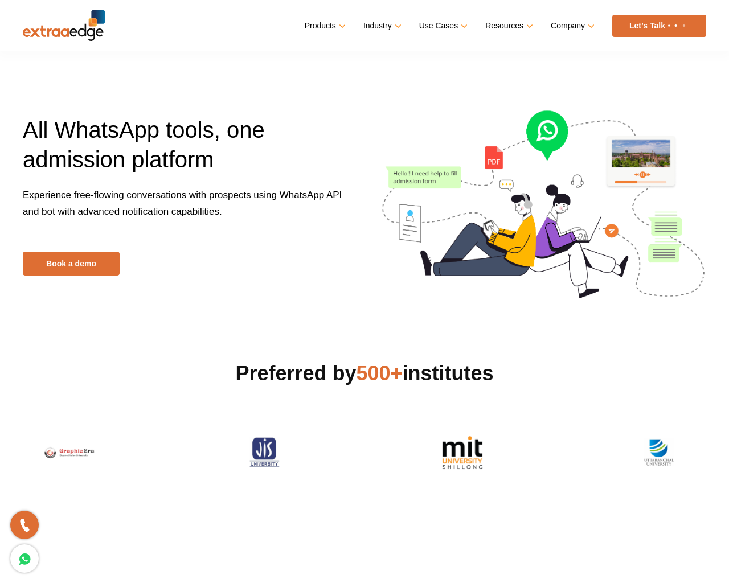 This screenshot has width=729, height=583. Describe the element at coordinates (379, 373) in the screenshot. I see `span: 500+` at that location.